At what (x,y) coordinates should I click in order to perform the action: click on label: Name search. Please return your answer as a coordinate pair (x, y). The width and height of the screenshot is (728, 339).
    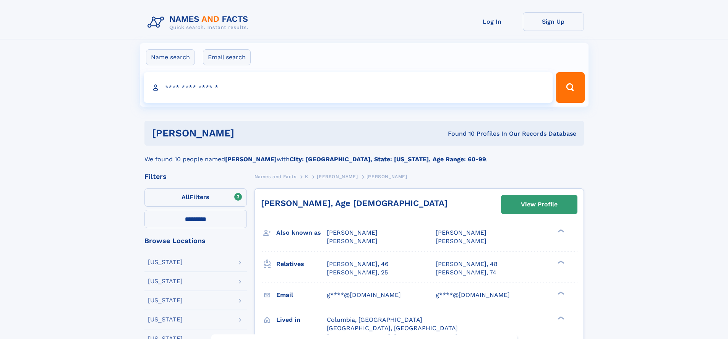
    Looking at the image, I should click on (170, 57).